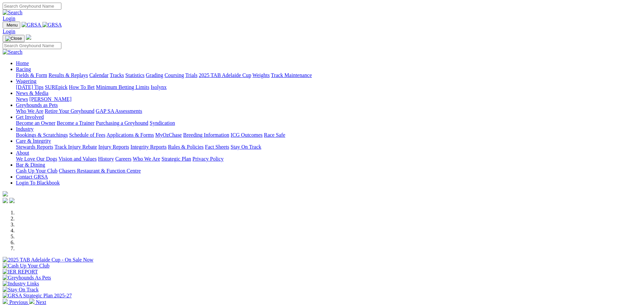 The image size is (632, 305). What do you see at coordinates (169, 135) in the screenshot?
I see `a: MyOzChase` at bounding box center [169, 135].